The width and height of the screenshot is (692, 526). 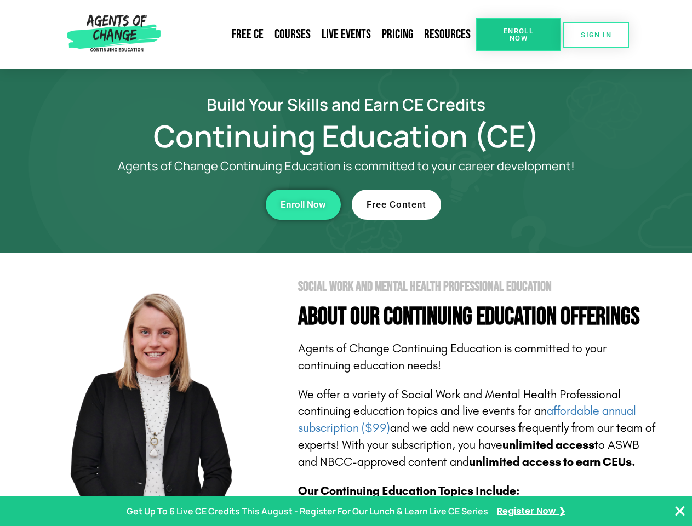 What do you see at coordinates (397, 35) in the screenshot?
I see `a: Pricing` at bounding box center [397, 35].